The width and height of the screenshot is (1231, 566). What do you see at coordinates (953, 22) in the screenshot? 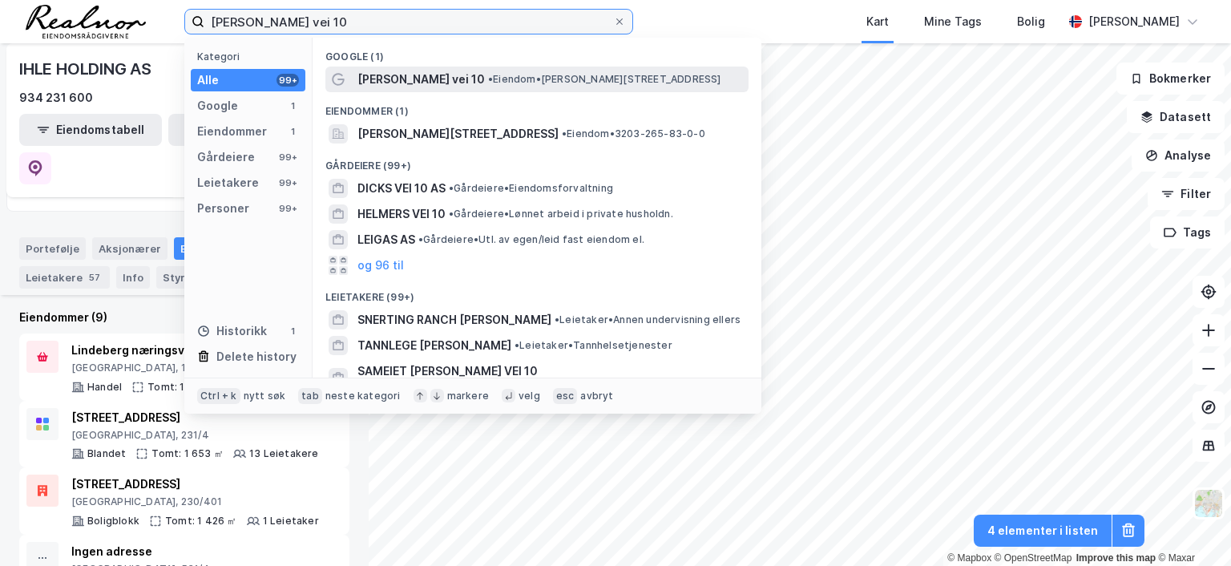
I see `div: Mine Tags` at bounding box center [953, 22].